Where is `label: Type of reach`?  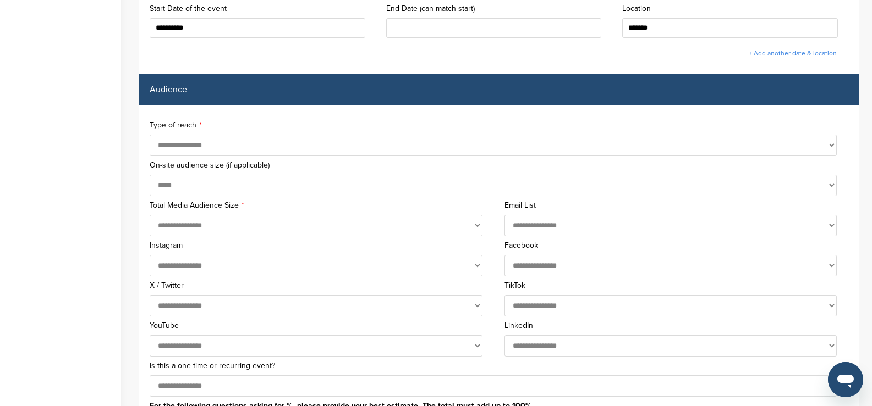 label: Type of reach is located at coordinates (498, 125).